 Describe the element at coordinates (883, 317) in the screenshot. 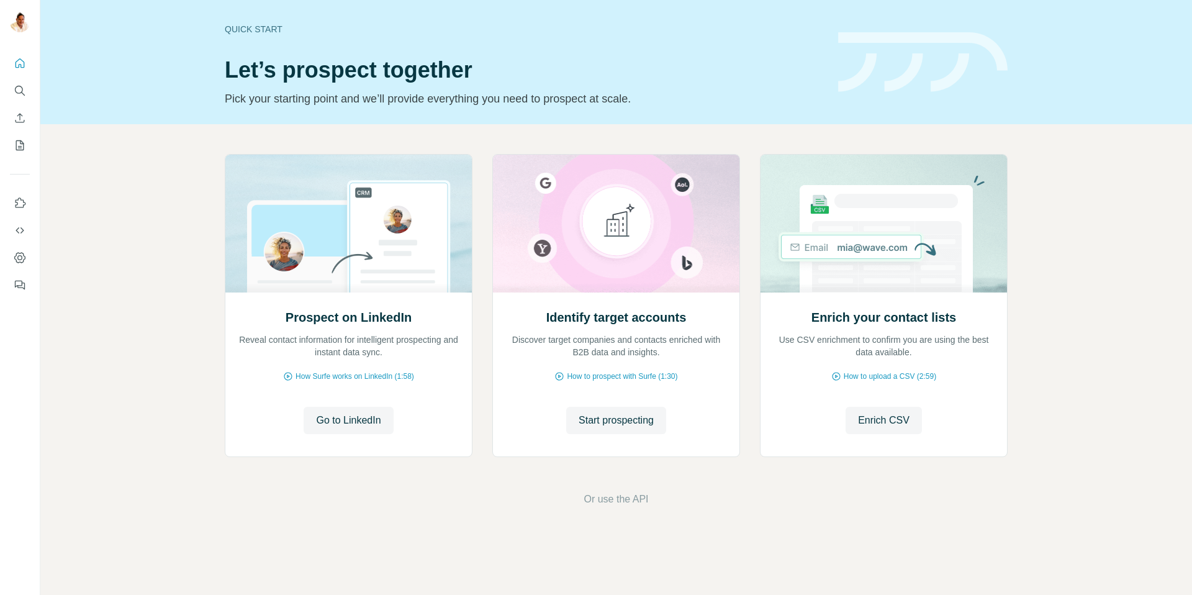

I see `h2: Enrich your contact lists` at that location.